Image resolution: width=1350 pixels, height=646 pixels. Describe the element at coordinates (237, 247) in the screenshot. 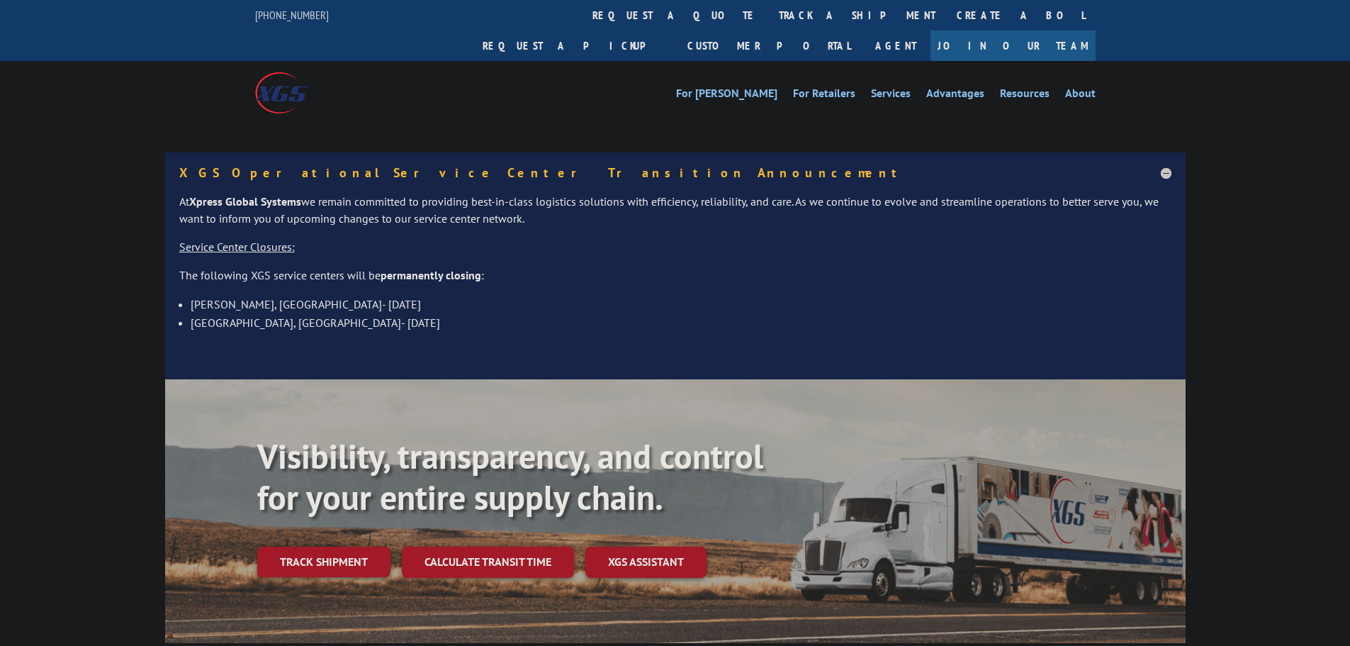

I see `u: Service Center Closures:` at that location.